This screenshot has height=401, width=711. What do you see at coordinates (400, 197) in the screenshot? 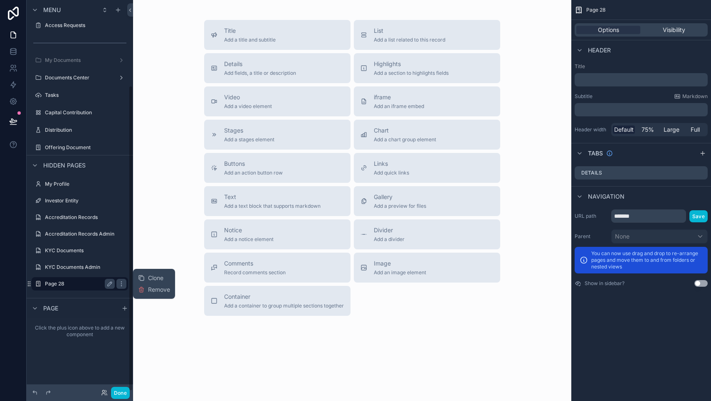
I see `span: Gallery` at bounding box center [400, 197].